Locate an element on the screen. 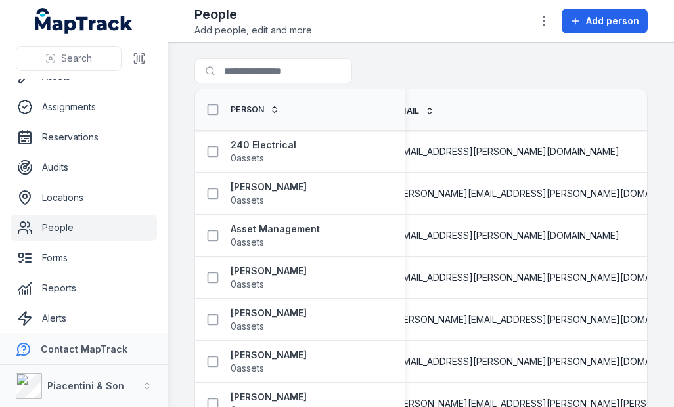 This screenshot has height=407, width=674. span: Add person is located at coordinates (612, 21).